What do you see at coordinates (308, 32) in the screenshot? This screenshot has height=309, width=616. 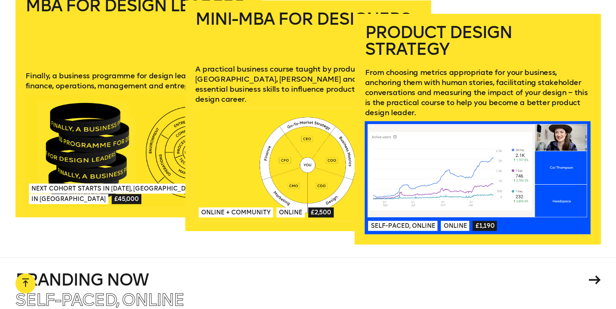 I see `h2: Mini-MBA for Designers` at bounding box center [308, 32].